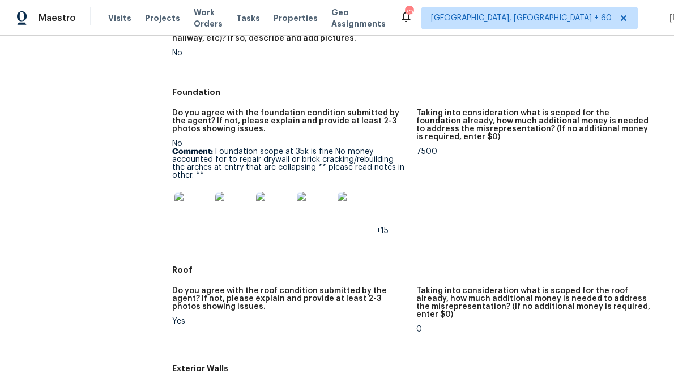  Describe the element at coordinates (289, 164) in the screenshot. I see `p: Foundation scope at 35k is fine No money accounted for to repair drywall or brick cracking/rebuil...` at that location.